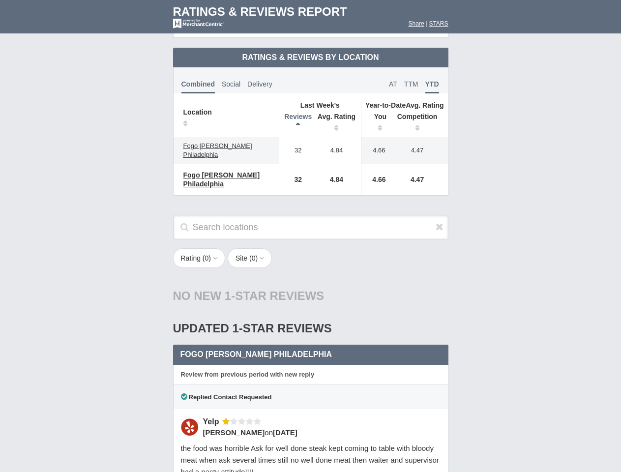 Image resolution: width=621 pixels, height=472 pixels. I want to click on span: YTD, so click(432, 87).